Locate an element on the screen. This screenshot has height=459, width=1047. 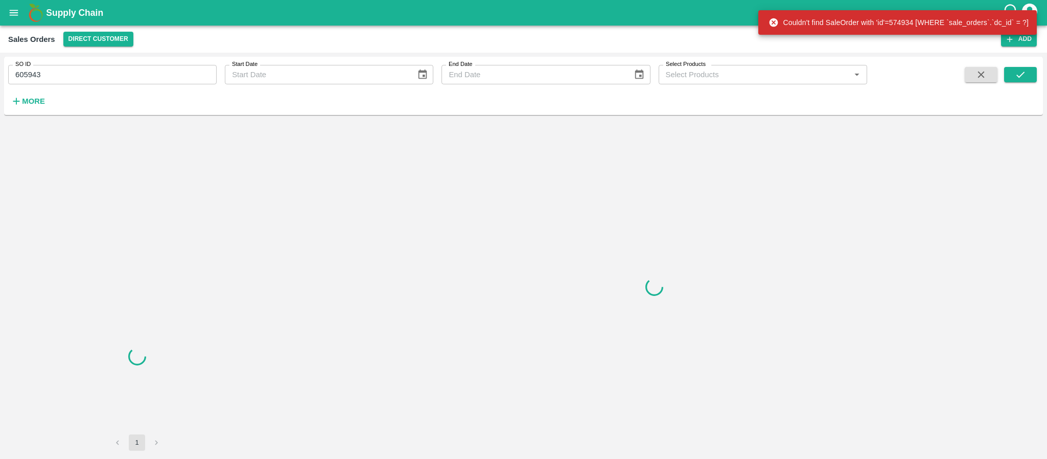
label: SO ID is located at coordinates (23, 64).